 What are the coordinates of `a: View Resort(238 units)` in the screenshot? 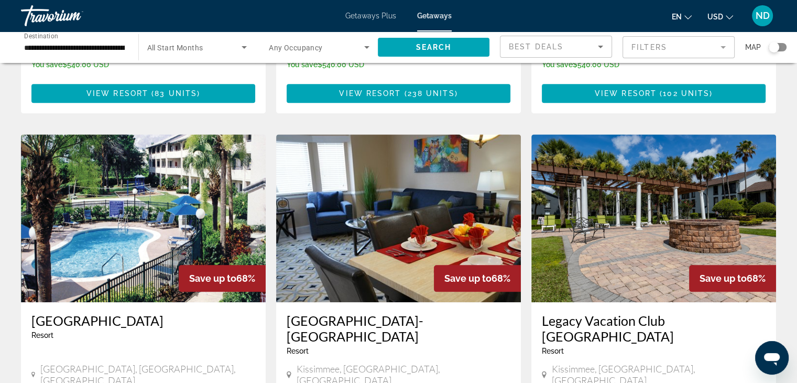 It's located at (398, 93).